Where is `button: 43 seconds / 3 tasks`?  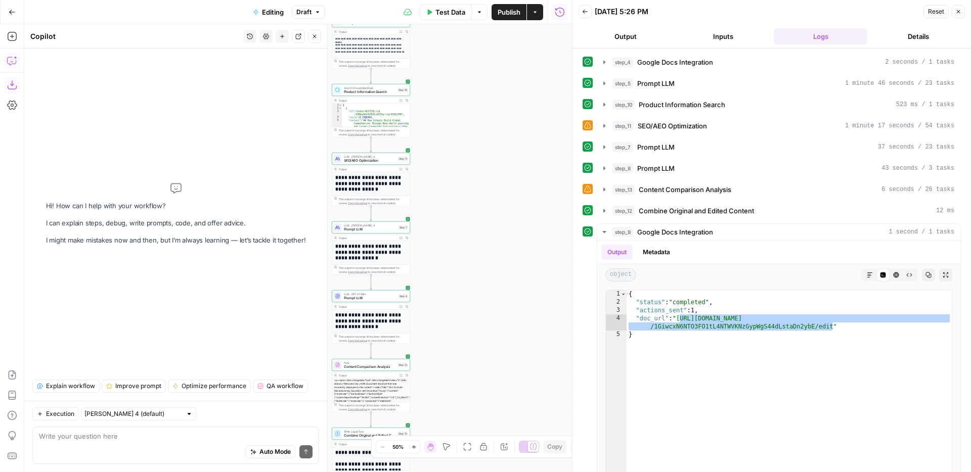 button: 43 seconds / 3 tasks is located at coordinates (779, 168).